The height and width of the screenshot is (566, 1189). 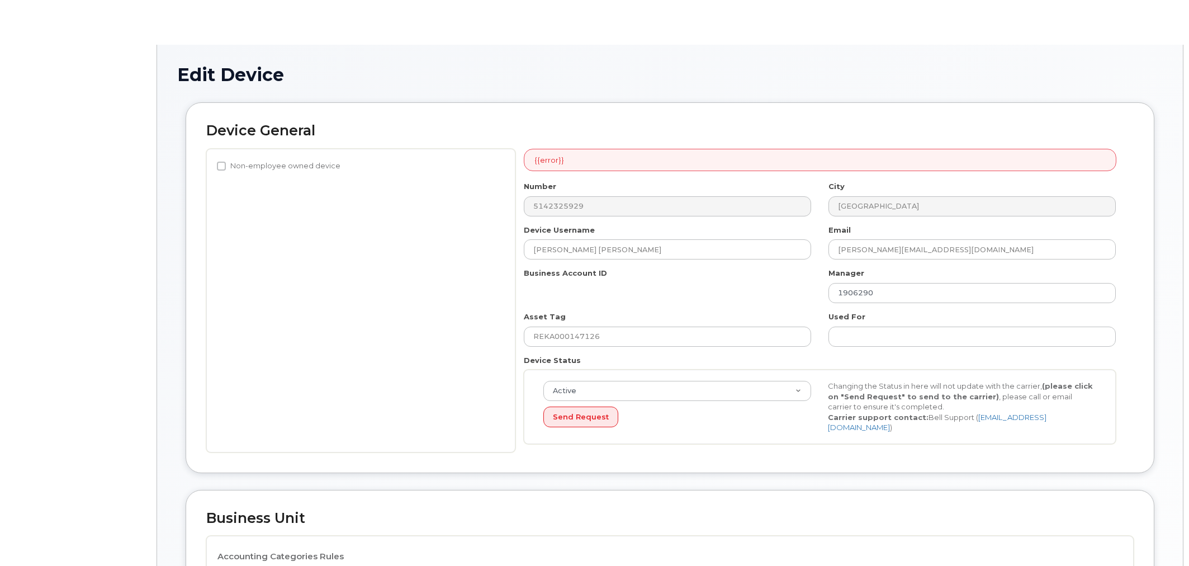 I want to click on h1: Edit Device, so click(x=670, y=74).